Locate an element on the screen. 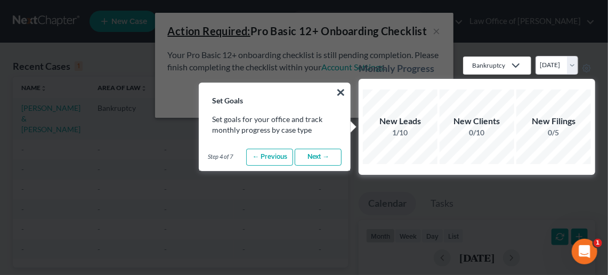 The height and width of the screenshot is (275, 608). p: Set goals for your office and track monthly progress by case type is located at coordinates (274, 125).